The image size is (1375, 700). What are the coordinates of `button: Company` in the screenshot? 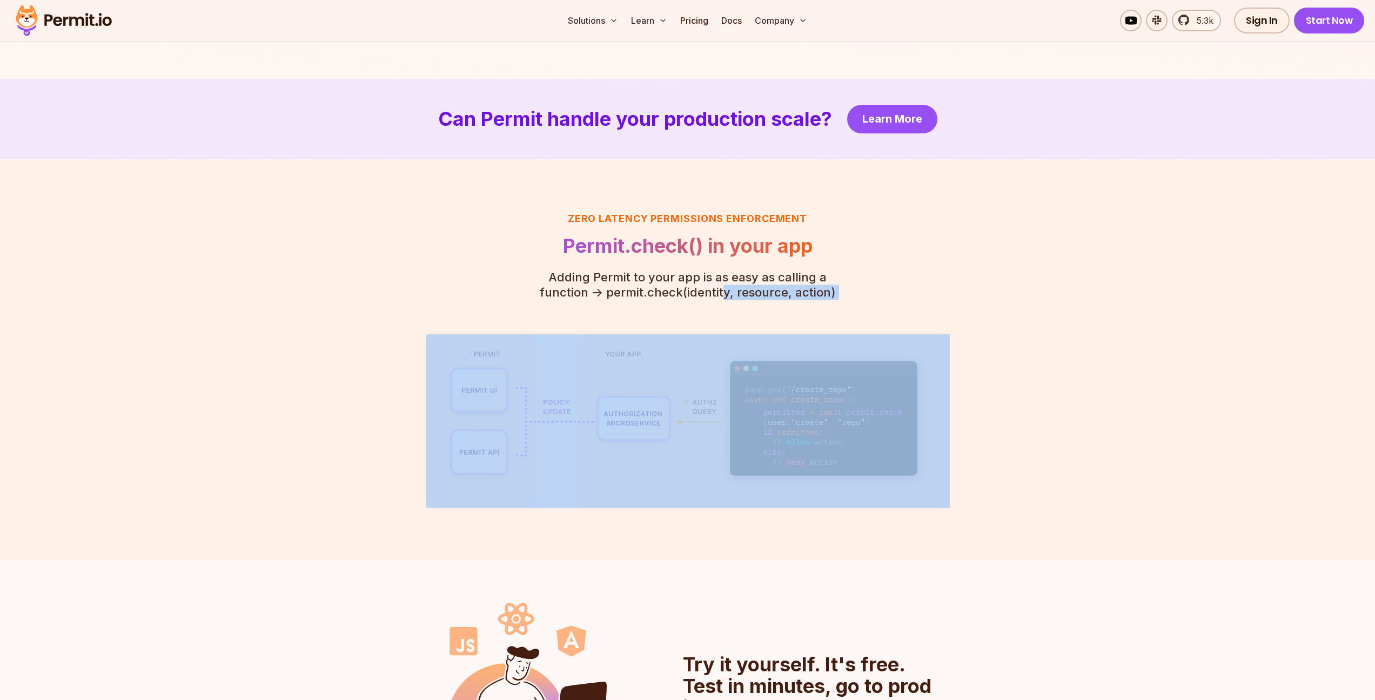 It's located at (781, 21).